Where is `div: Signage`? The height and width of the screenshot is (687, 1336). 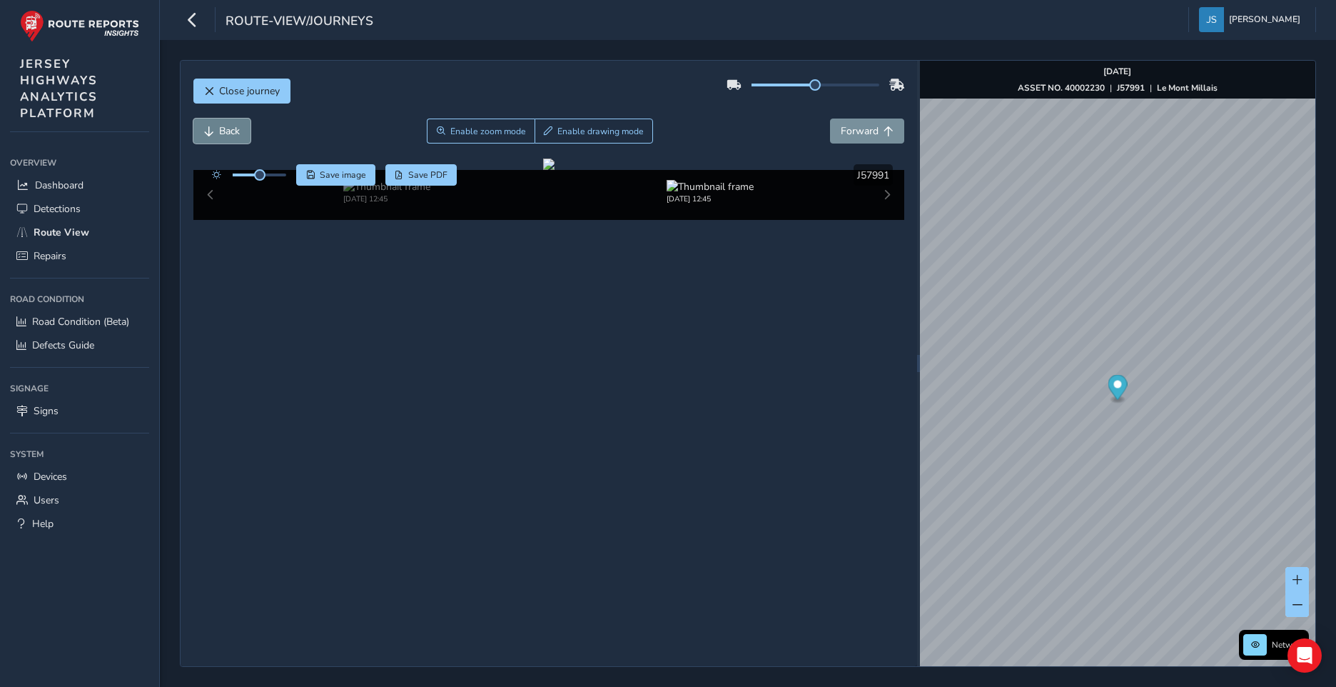
div: Signage is located at coordinates (79, 388).